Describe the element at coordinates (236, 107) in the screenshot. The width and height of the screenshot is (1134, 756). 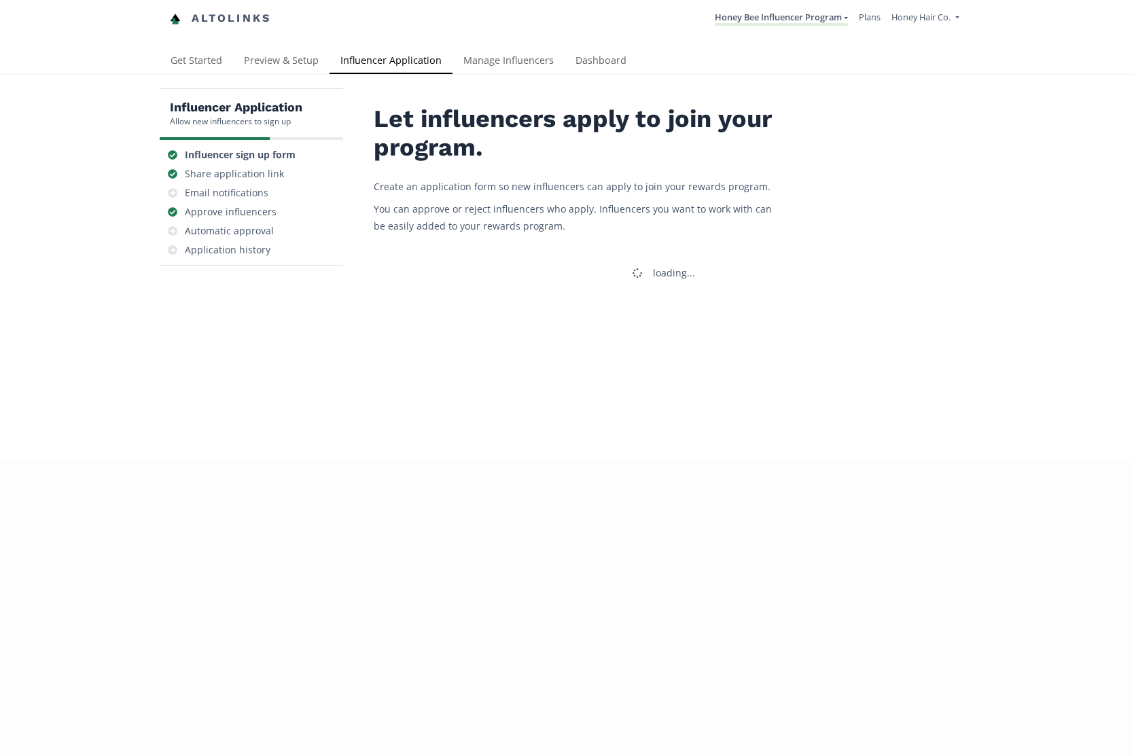
I see `h5: Influencer Application` at that location.